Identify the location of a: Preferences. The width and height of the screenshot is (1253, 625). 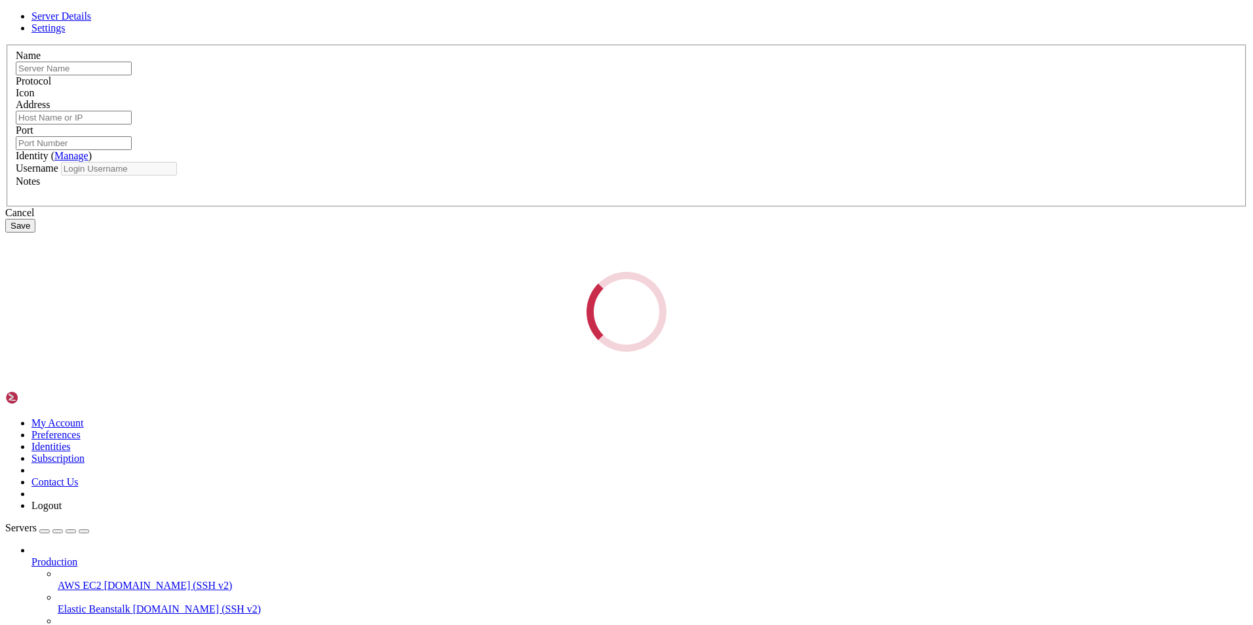
(56, 434).